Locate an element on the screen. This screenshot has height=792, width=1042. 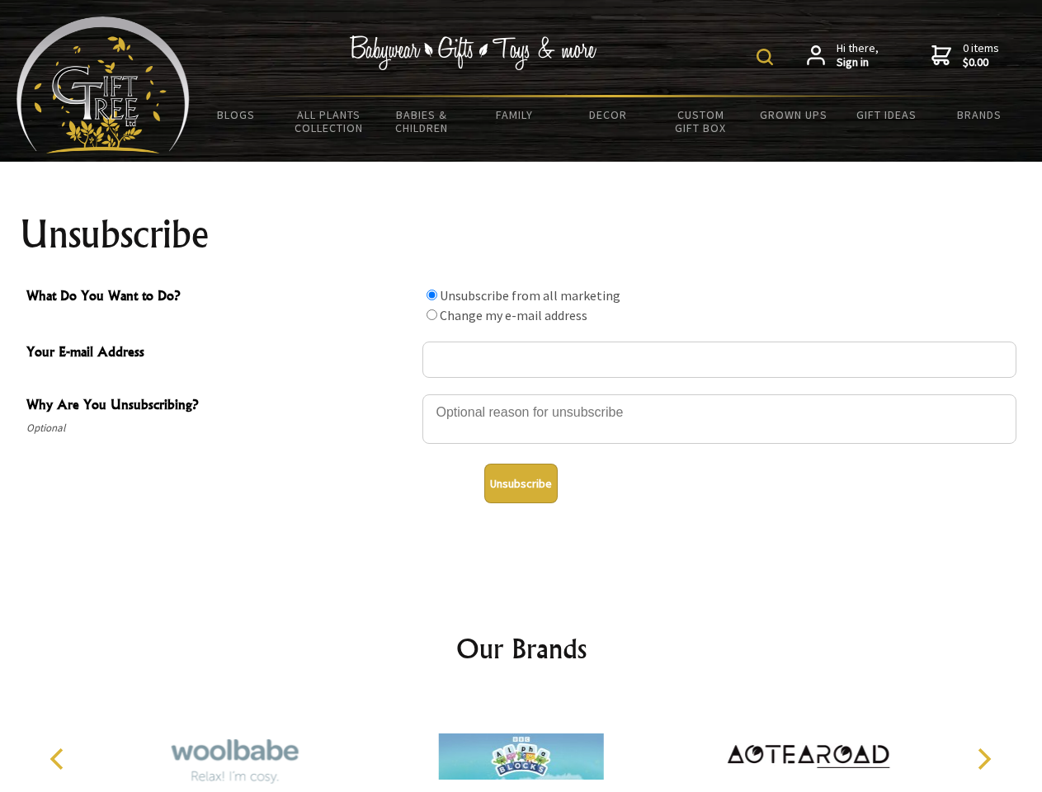
a: All Plants Collection is located at coordinates (329, 121).